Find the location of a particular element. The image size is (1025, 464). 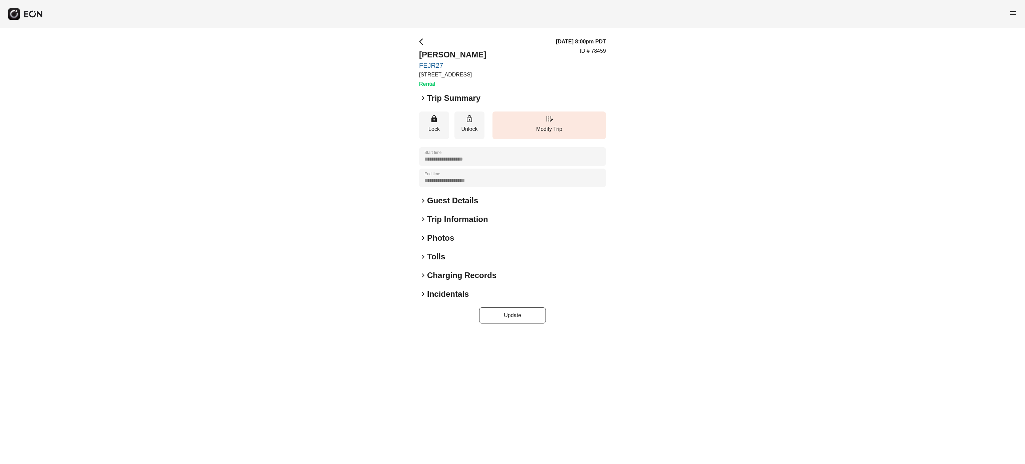

p: Unlock is located at coordinates (469, 129).